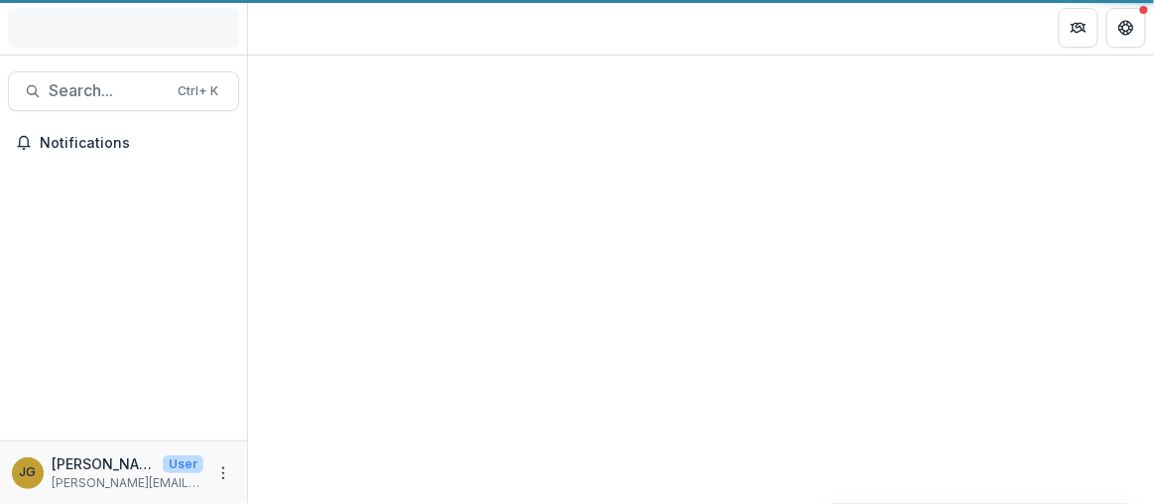 This screenshot has width=1154, height=504. What do you see at coordinates (183, 465) in the screenshot?
I see `p: User` at bounding box center [183, 465].